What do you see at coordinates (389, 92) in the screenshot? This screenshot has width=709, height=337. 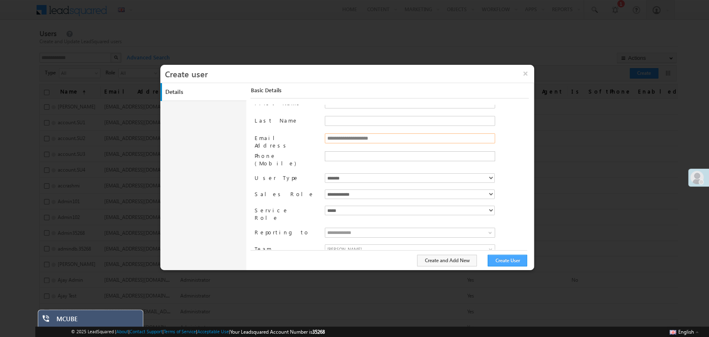 I see `div: Basic Details` at bounding box center [389, 92].